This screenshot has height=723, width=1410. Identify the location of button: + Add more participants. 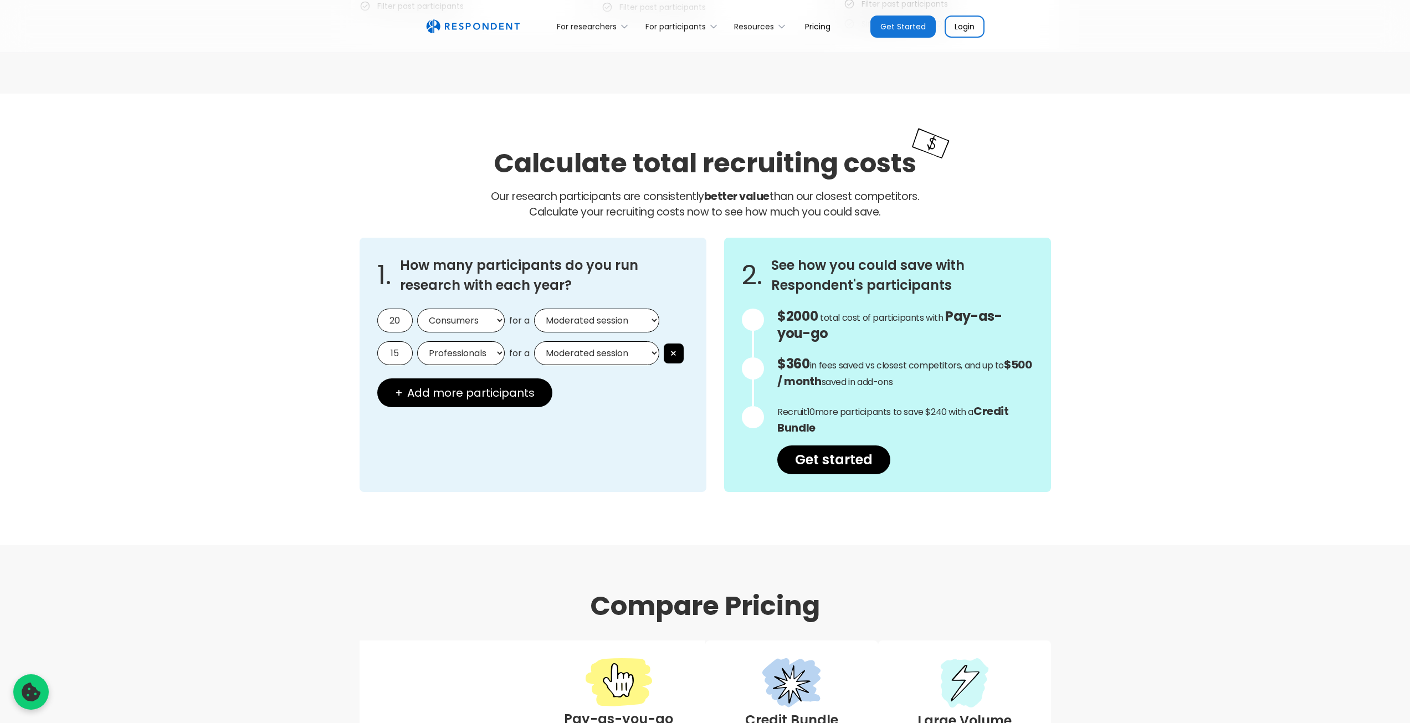
(465, 393).